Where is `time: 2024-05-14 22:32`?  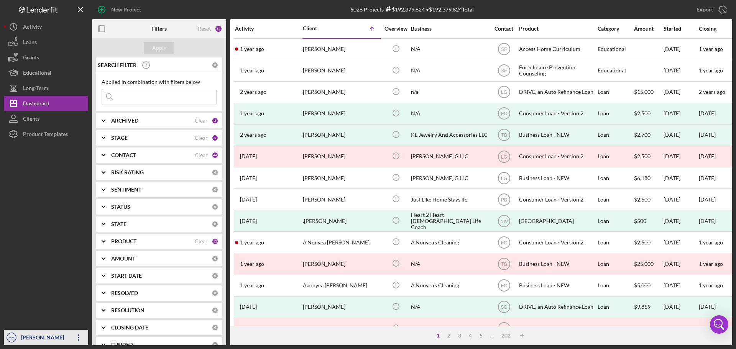
time: 2024-05-14 22:32 is located at coordinates (252, 49).